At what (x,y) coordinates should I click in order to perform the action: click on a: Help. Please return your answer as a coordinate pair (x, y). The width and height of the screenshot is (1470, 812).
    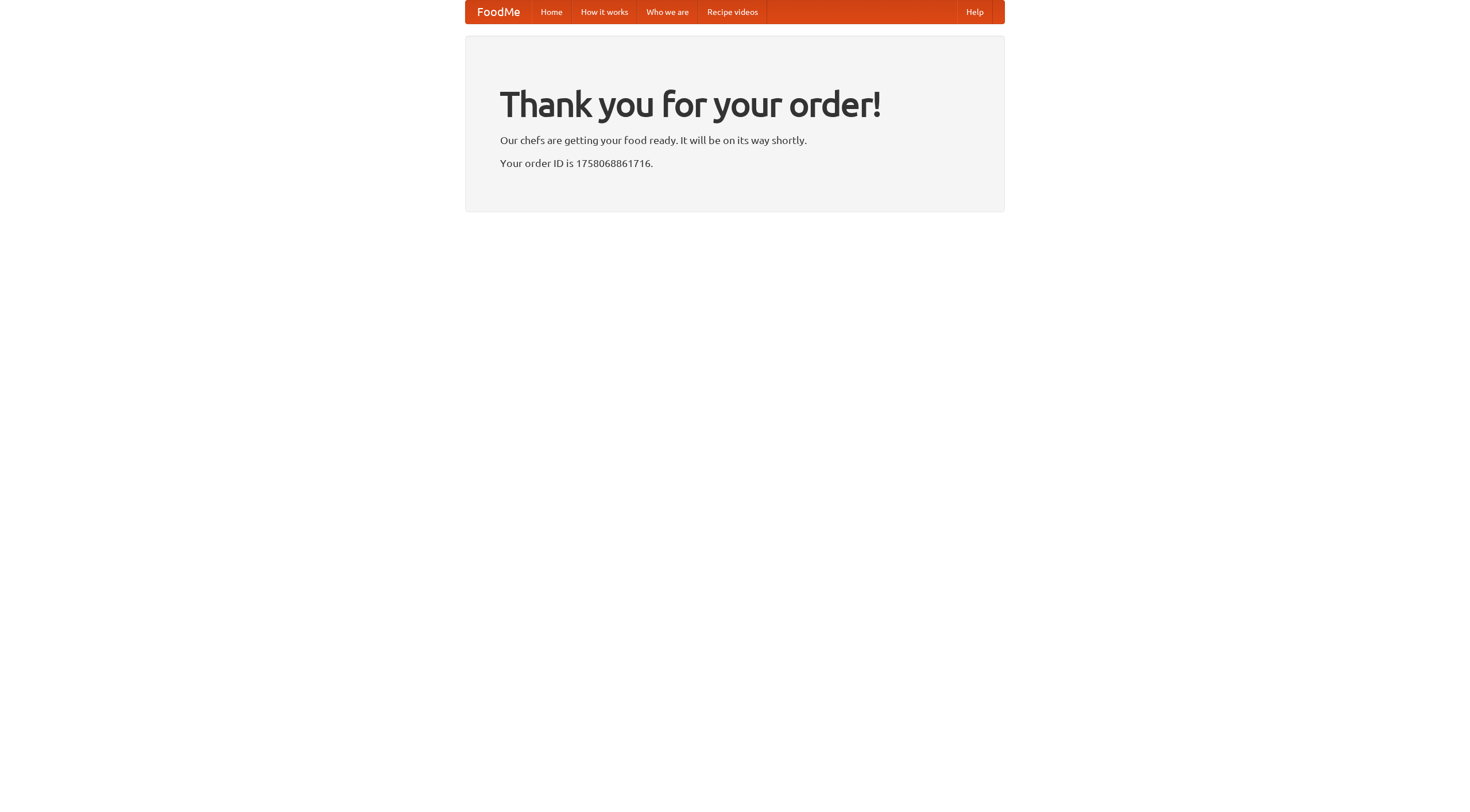
    Looking at the image, I should click on (975, 12).